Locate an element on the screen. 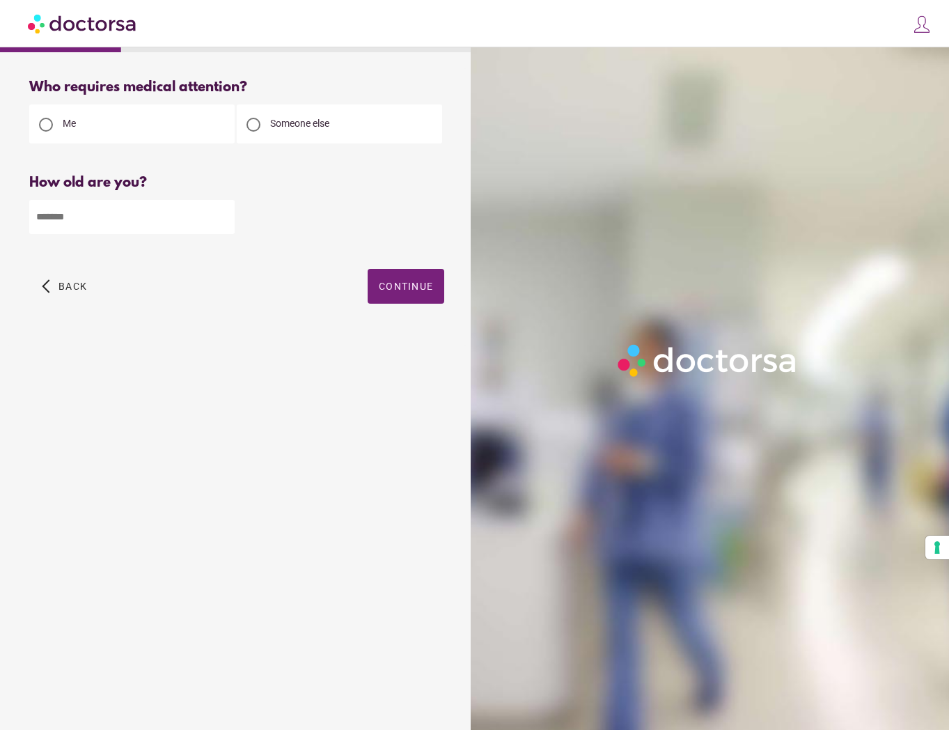  button: arrow_back_ios Back is located at coordinates (64, 286).